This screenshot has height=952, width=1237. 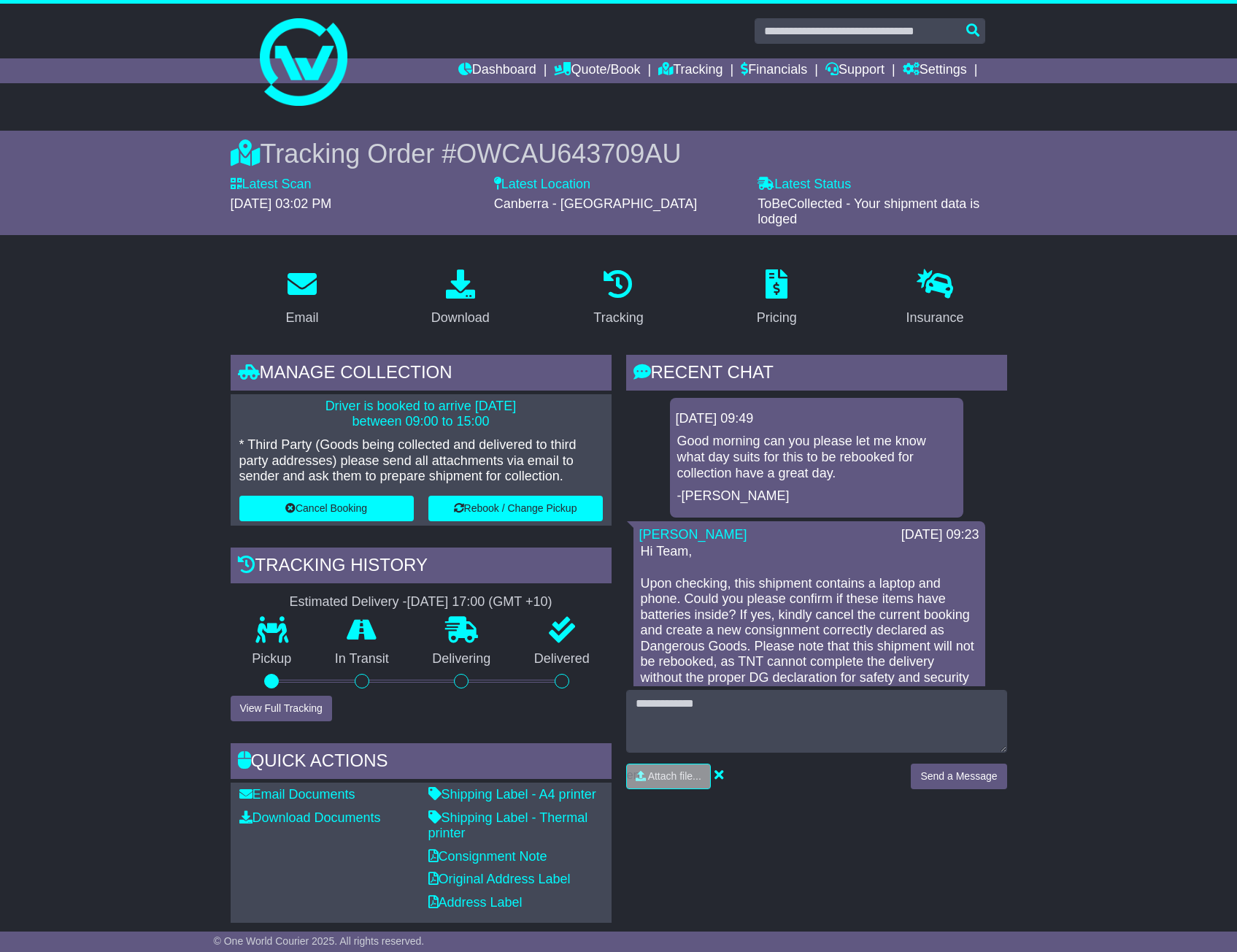 What do you see at coordinates (272, 659) in the screenshot?
I see `p: Pickup` at bounding box center [272, 659].